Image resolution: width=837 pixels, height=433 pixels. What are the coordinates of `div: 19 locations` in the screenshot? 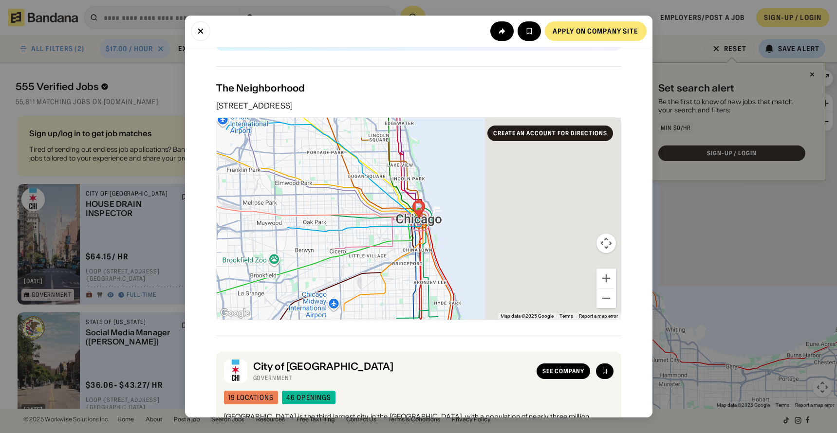 It's located at (251, 398).